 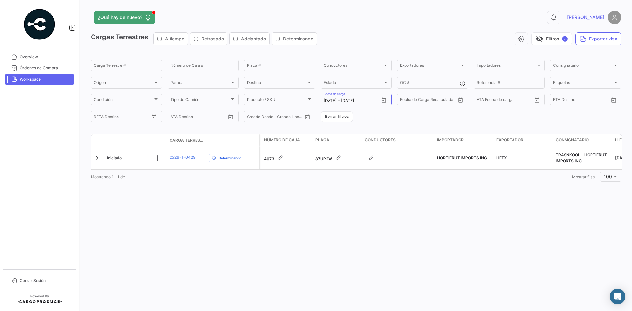 I want to click on span: TRASNKOOL - HORTIFRUT IMPORTS INC., so click(x=582, y=158).